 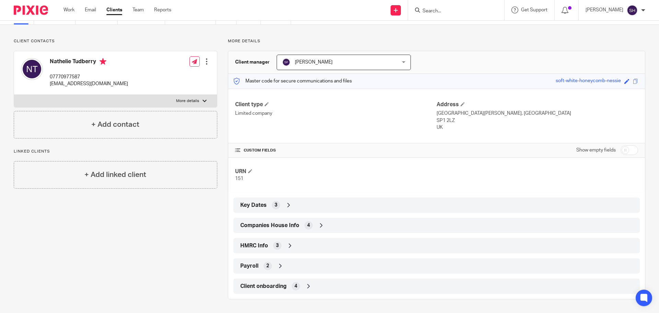 What do you see at coordinates (115, 174) in the screenshot?
I see `h4: + Add linked client` at bounding box center [115, 174].